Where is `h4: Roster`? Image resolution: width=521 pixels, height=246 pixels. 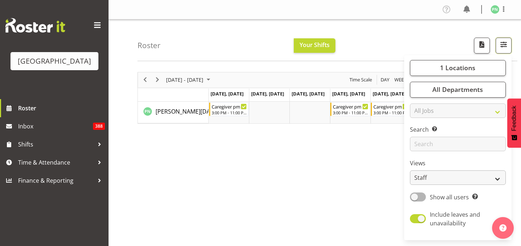 h4: Roster is located at coordinates (149, 45).